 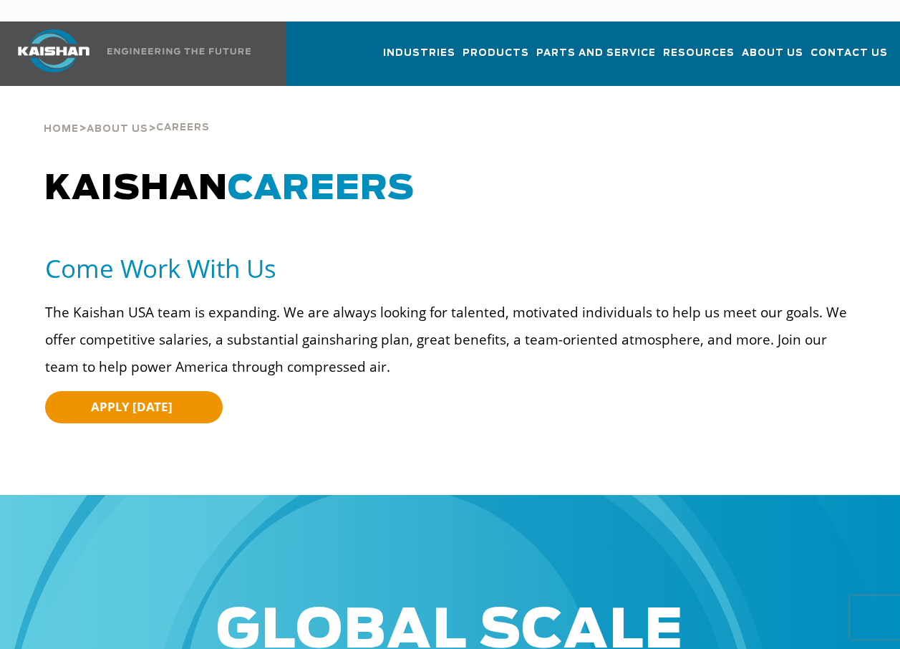 What do you see at coordinates (849, 59) in the screenshot?
I see `a: Contact Us` at bounding box center [849, 59].